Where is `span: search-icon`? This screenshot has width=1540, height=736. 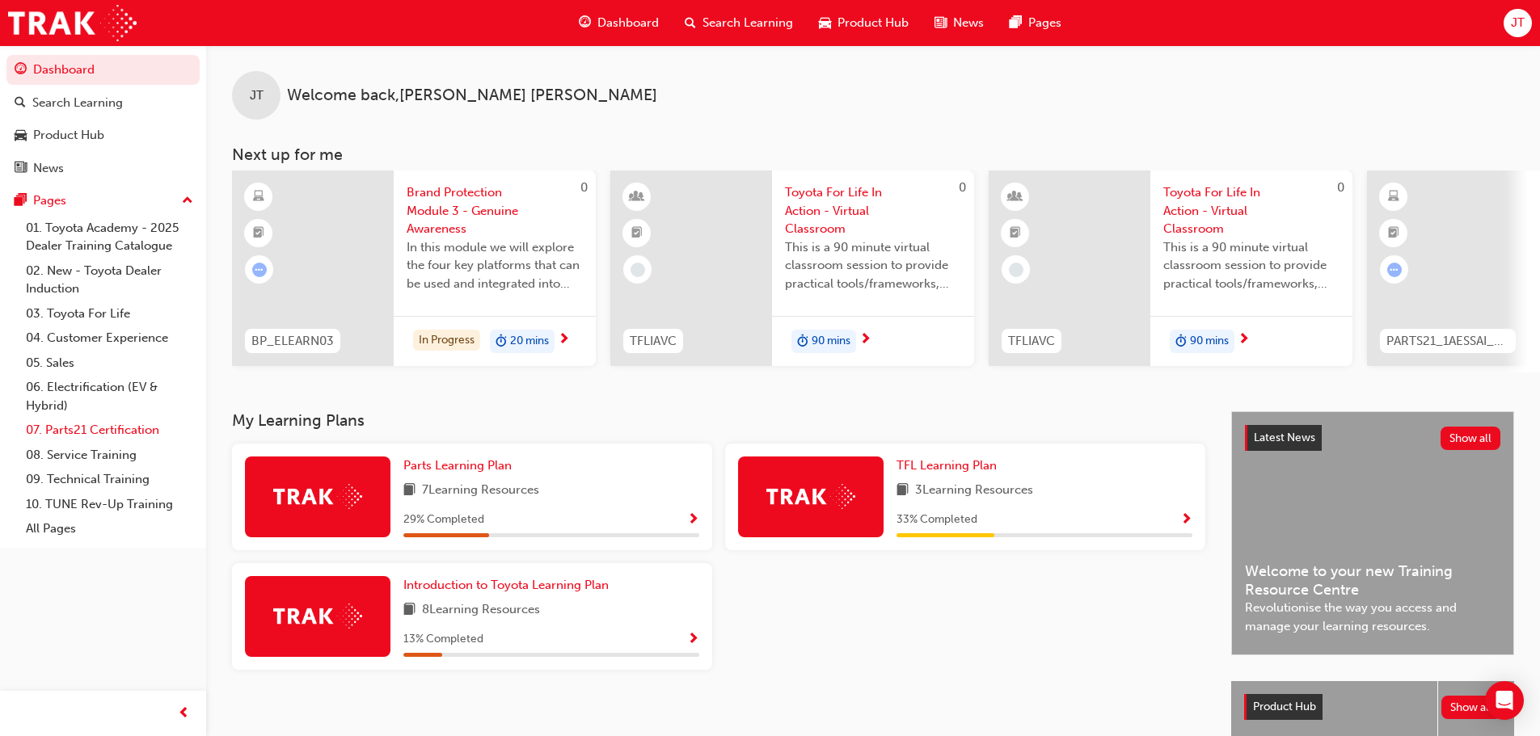
span: search-icon is located at coordinates (20, 103).